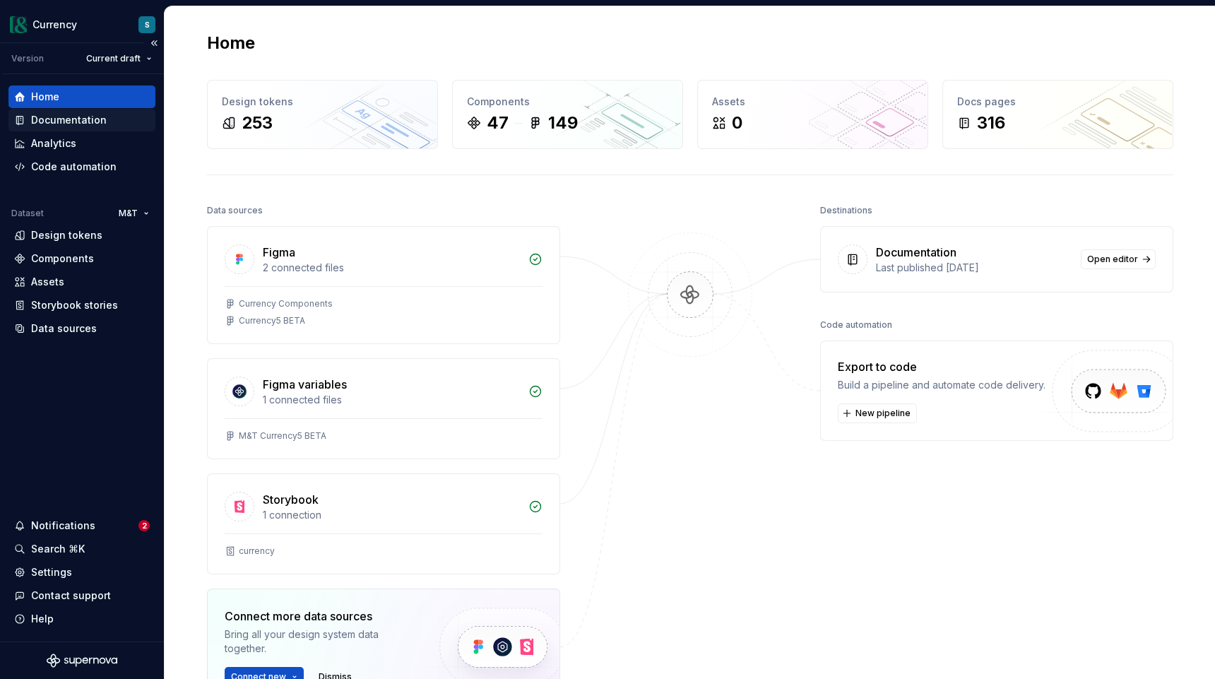  I want to click on div: Destinations, so click(846, 210).